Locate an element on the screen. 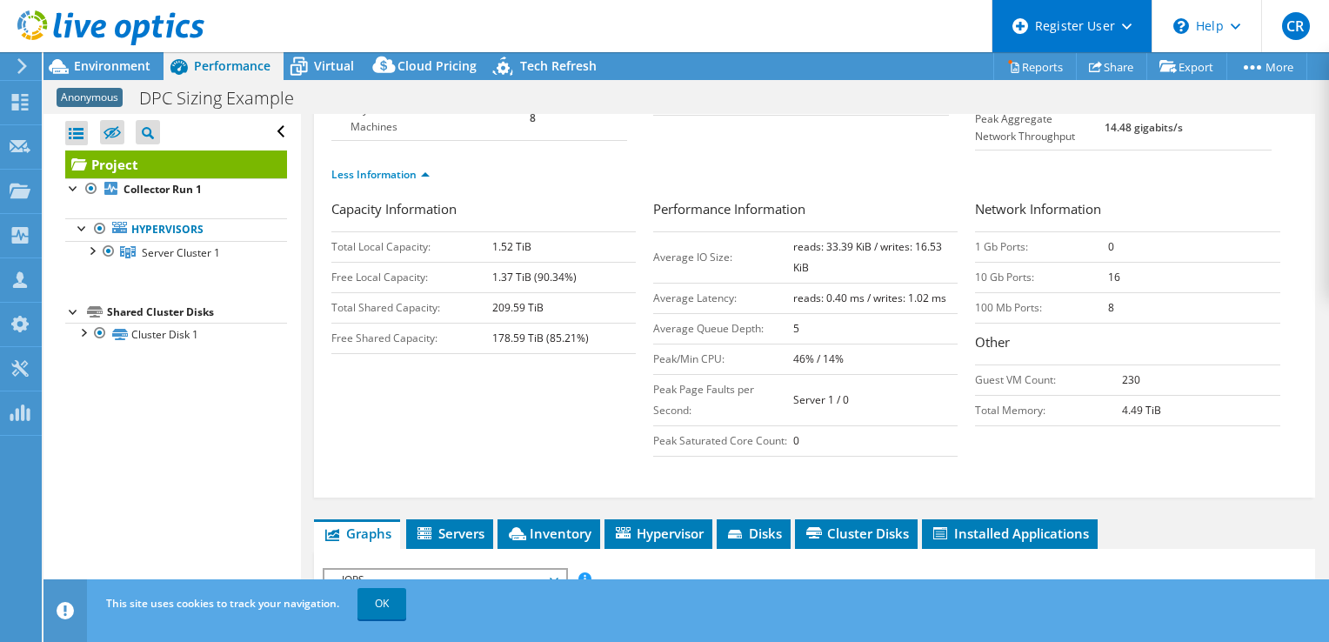  b: 1.52 TiB is located at coordinates (511, 246).